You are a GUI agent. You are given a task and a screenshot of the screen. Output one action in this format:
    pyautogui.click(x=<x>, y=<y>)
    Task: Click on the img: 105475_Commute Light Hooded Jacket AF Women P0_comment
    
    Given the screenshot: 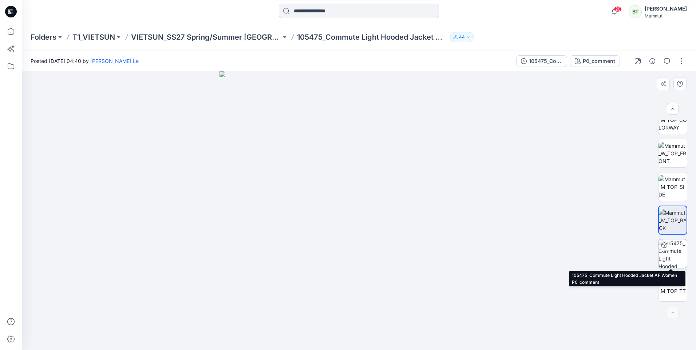 What is the action you would take?
    pyautogui.click(x=672, y=254)
    